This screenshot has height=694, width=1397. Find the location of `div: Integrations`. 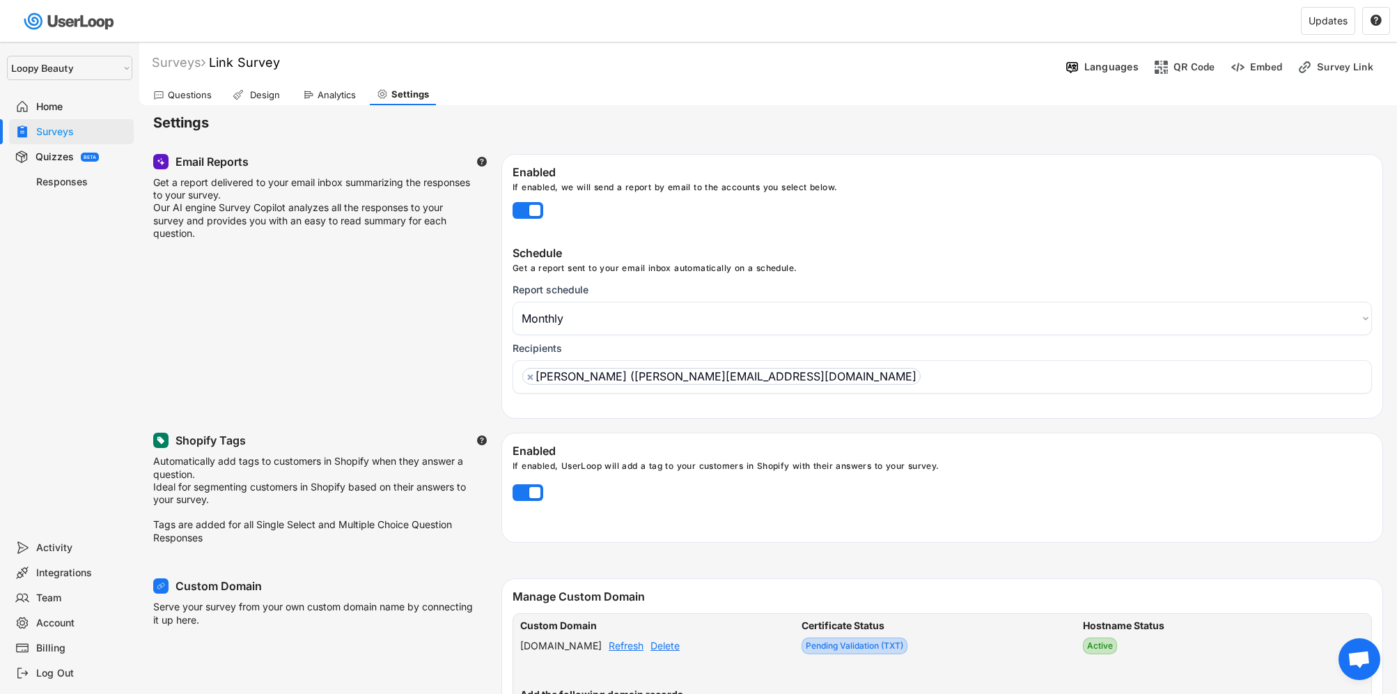

div: Integrations is located at coordinates (82, 572).